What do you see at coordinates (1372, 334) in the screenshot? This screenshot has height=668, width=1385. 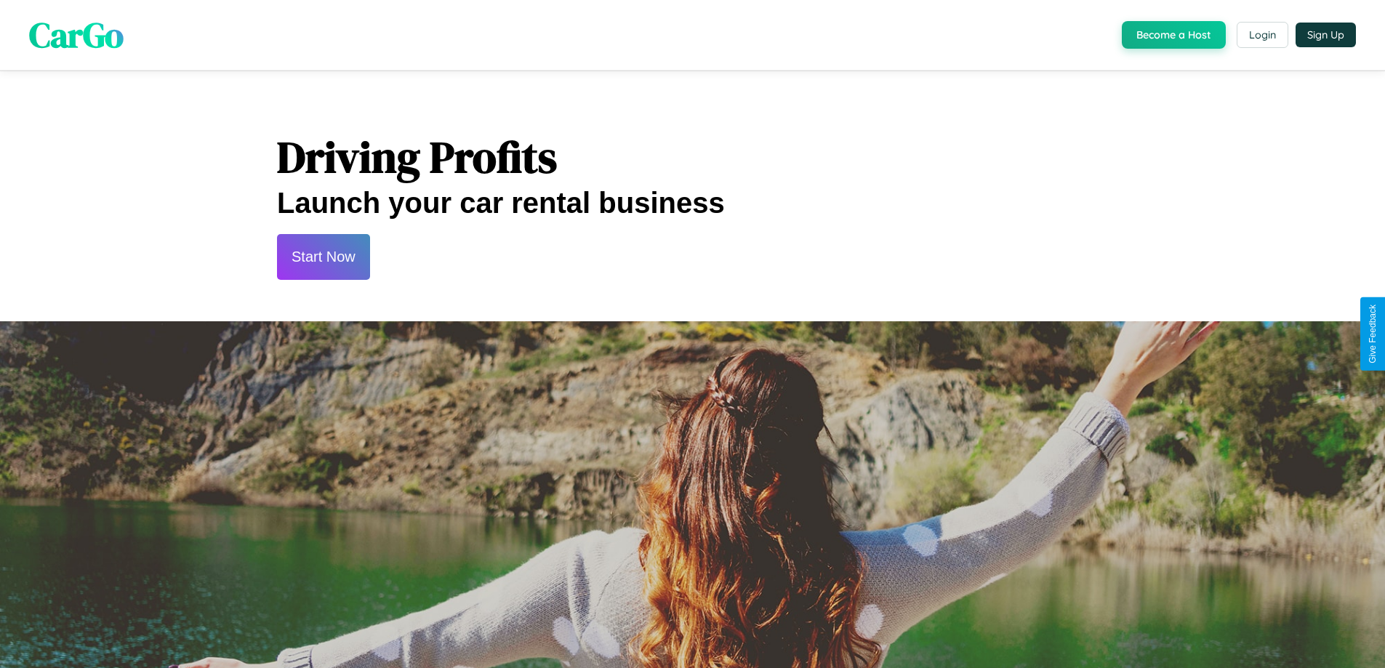 I see `div: Give Feedback` at bounding box center [1372, 334].